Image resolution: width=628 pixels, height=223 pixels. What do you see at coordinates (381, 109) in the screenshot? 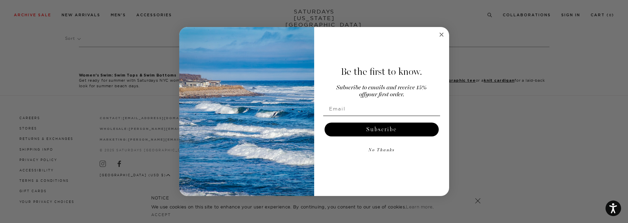
I see `input: Email` at bounding box center [381, 109].